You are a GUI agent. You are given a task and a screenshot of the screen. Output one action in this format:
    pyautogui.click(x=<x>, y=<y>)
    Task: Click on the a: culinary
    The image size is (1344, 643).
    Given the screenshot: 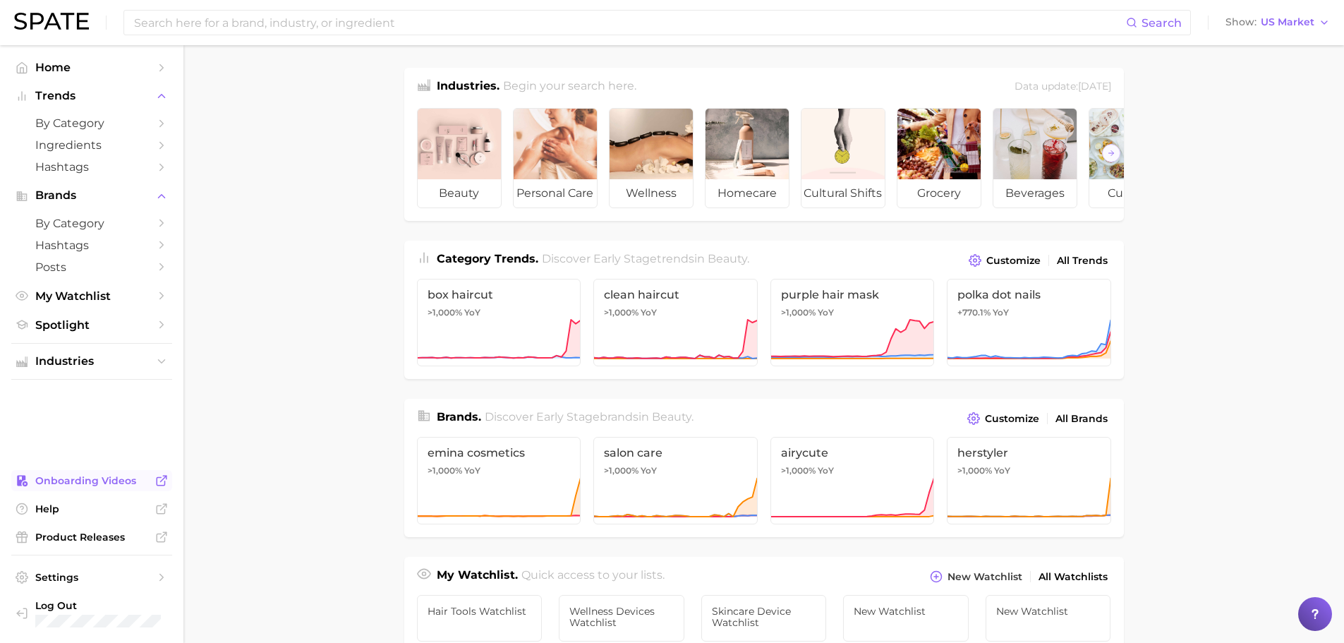 What is the action you would take?
    pyautogui.click(x=1131, y=158)
    